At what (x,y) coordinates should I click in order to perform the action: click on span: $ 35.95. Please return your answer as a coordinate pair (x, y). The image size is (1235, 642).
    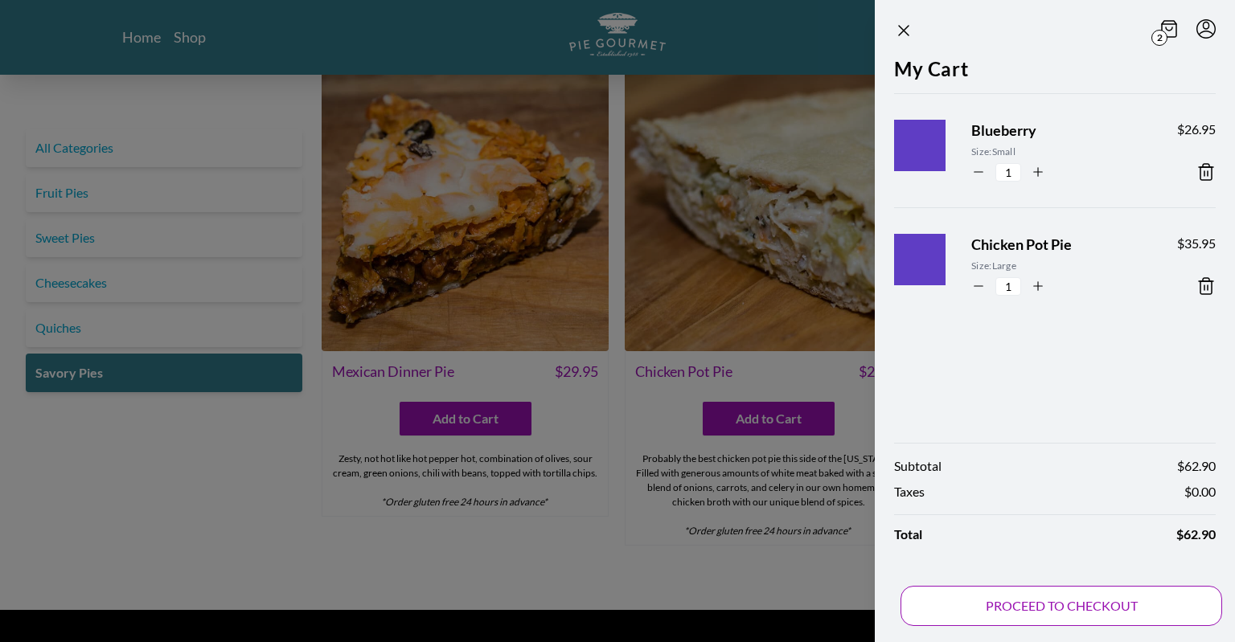
    Looking at the image, I should click on (1196, 244).